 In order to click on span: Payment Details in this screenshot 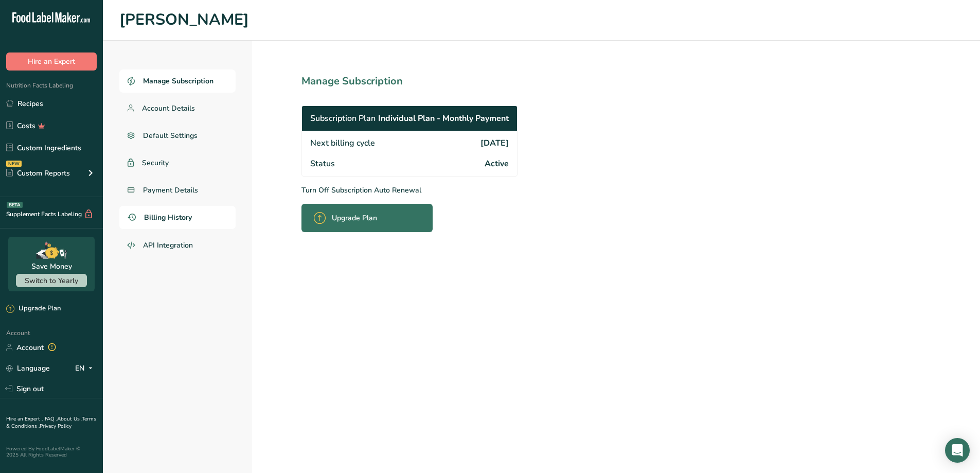, I will do `click(170, 190)`.